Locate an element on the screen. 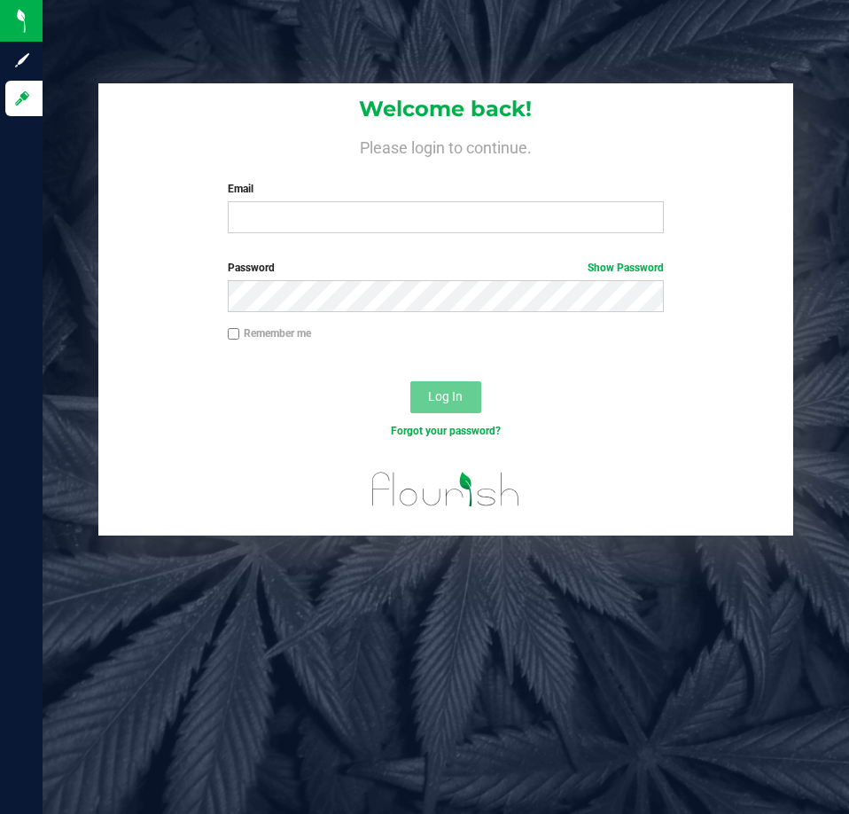  span: Log In is located at coordinates (445, 396).